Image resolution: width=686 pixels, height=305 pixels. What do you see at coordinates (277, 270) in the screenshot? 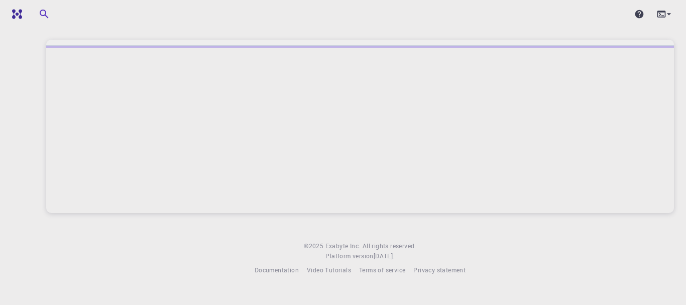
I see `span: Documentation` at bounding box center [277, 270].